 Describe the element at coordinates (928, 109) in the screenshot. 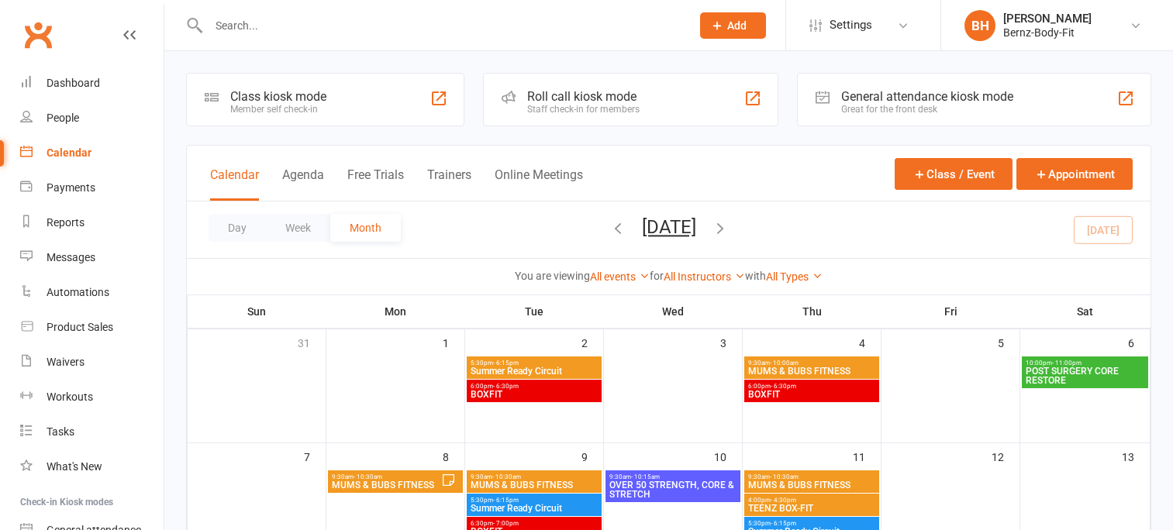

I see `div: Great for the front desk` at that location.